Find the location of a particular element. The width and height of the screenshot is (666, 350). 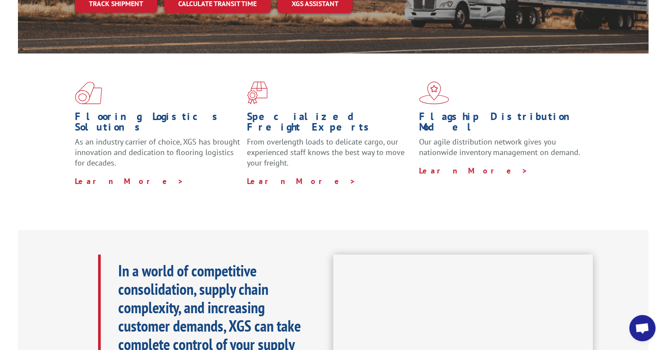

img: xgs-icon-flagship-distribution-model-red is located at coordinates (434, 93).